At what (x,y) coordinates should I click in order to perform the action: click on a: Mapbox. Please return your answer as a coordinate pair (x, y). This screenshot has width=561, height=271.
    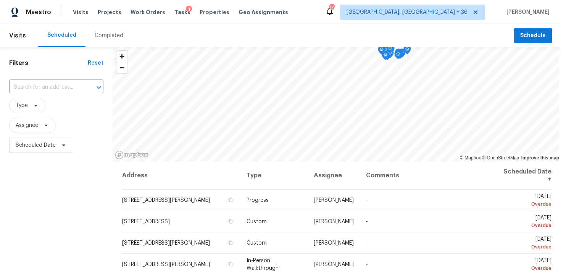
    Looking at the image, I should click on (470, 158).